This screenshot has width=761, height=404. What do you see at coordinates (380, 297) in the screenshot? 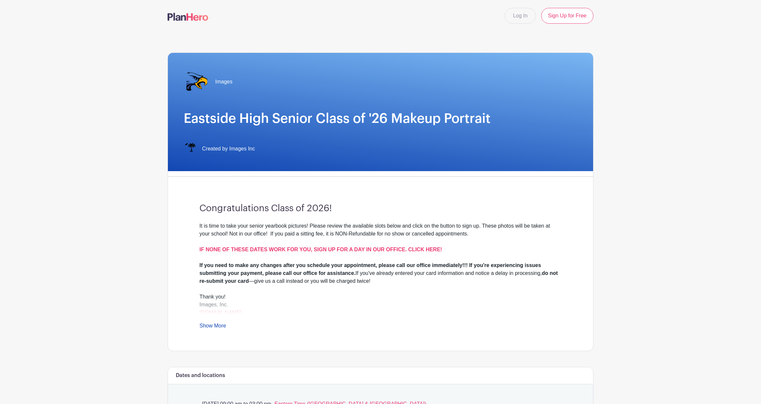
I see `div: Thank you!` at bounding box center [380, 297].